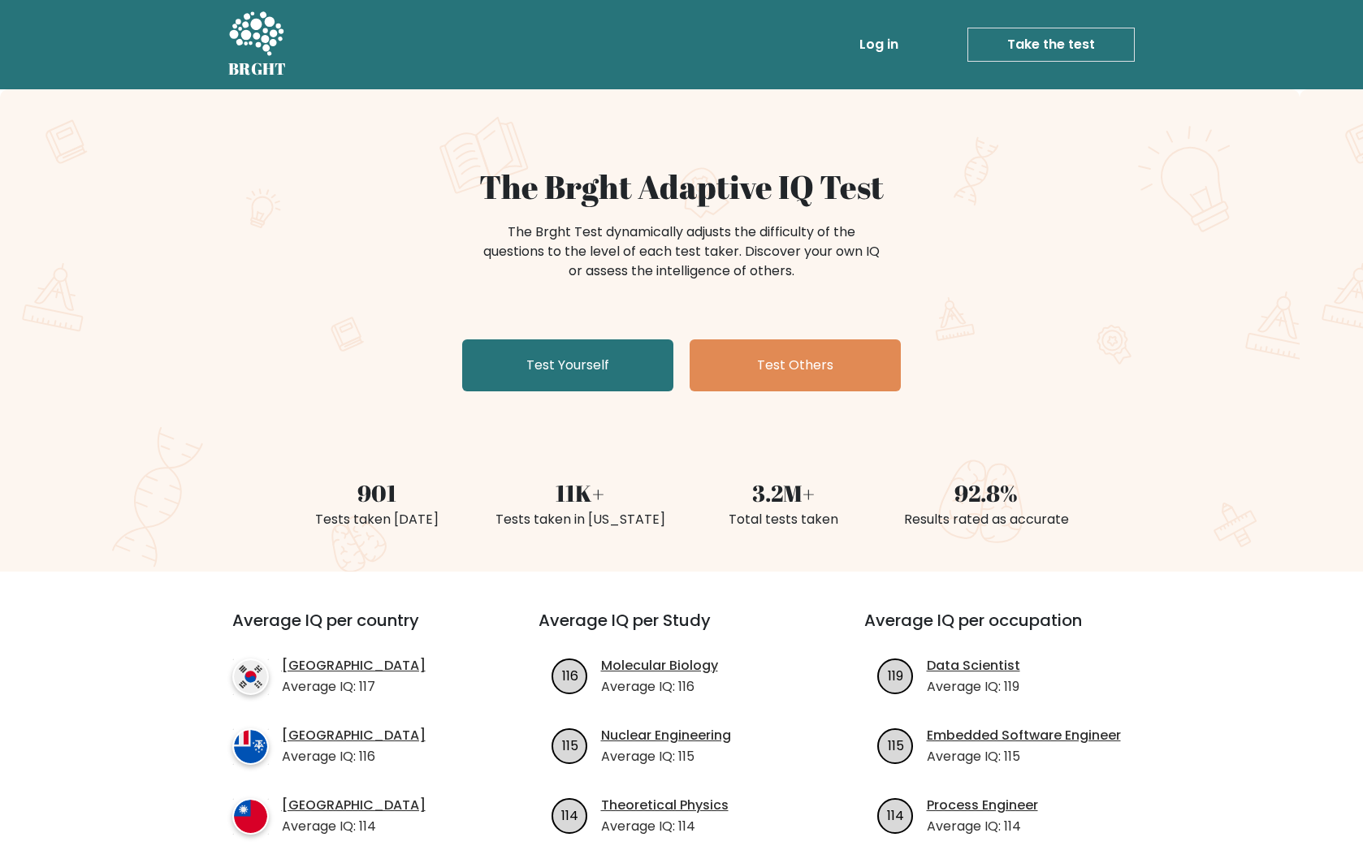 The height and width of the screenshot is (846, 1363). What do you see at coordinates (681, 187) in the screenshot?
I see `h1: The Brght Adaptive IQ Test` at bounding box center [681, 187].